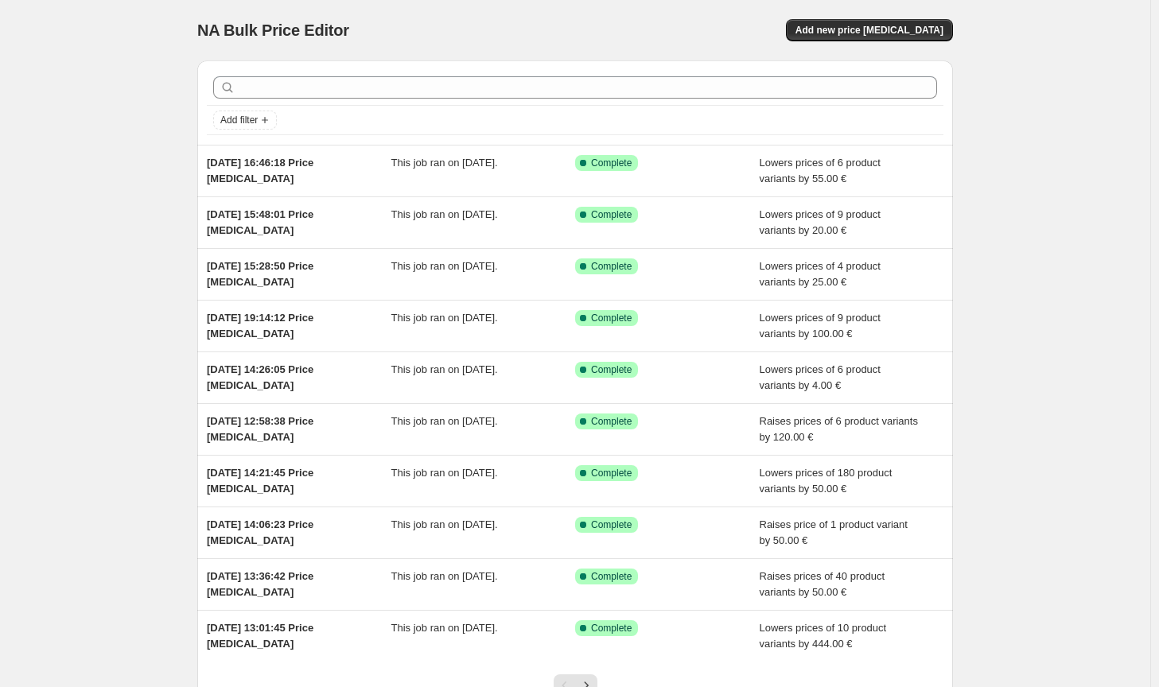 The height and width of the screenshot is (687, 1159). I want to click on span: Lowers prices of 6 product variants by 55.00 €, so click(820, 170).